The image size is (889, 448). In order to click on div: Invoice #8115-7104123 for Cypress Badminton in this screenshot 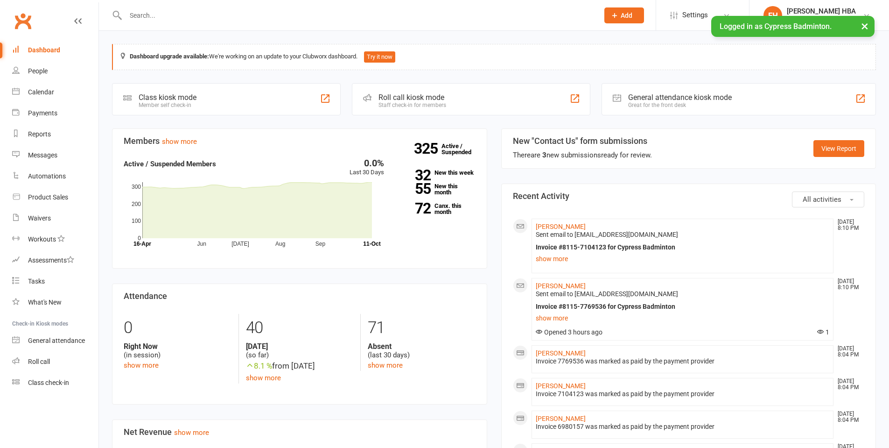, I will do `click(683, 247)`.